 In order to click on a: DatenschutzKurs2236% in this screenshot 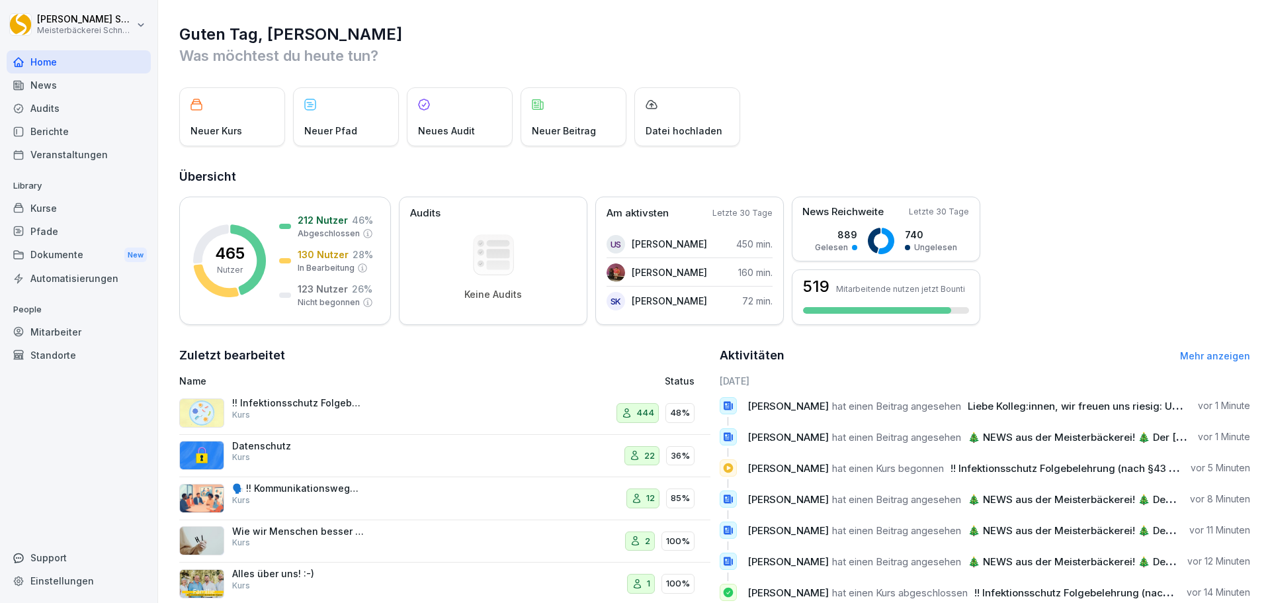, I will do `click(445, 456)`.